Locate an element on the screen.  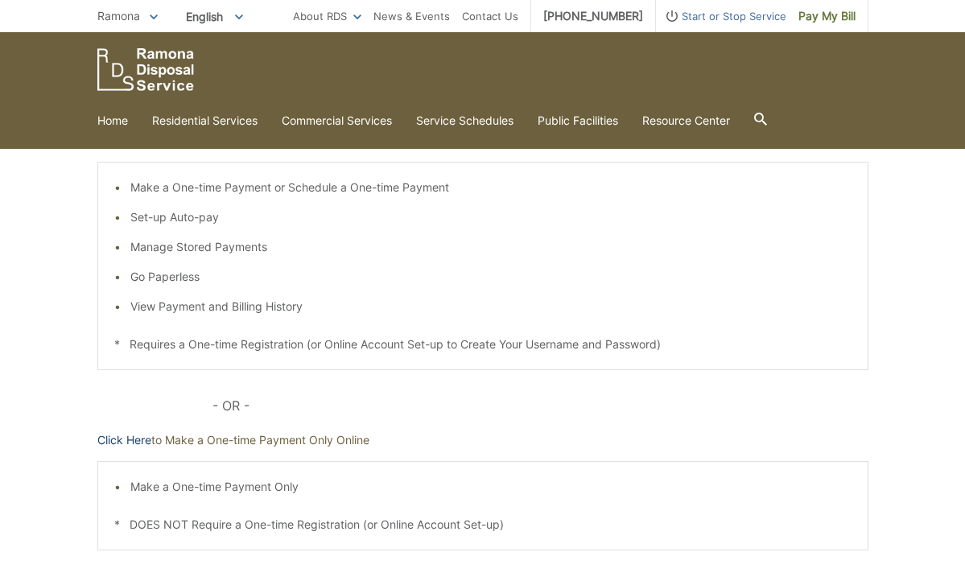
li: Make a One-time Payment or Schedule a One-time Payment is located at coordinates (491, 187).